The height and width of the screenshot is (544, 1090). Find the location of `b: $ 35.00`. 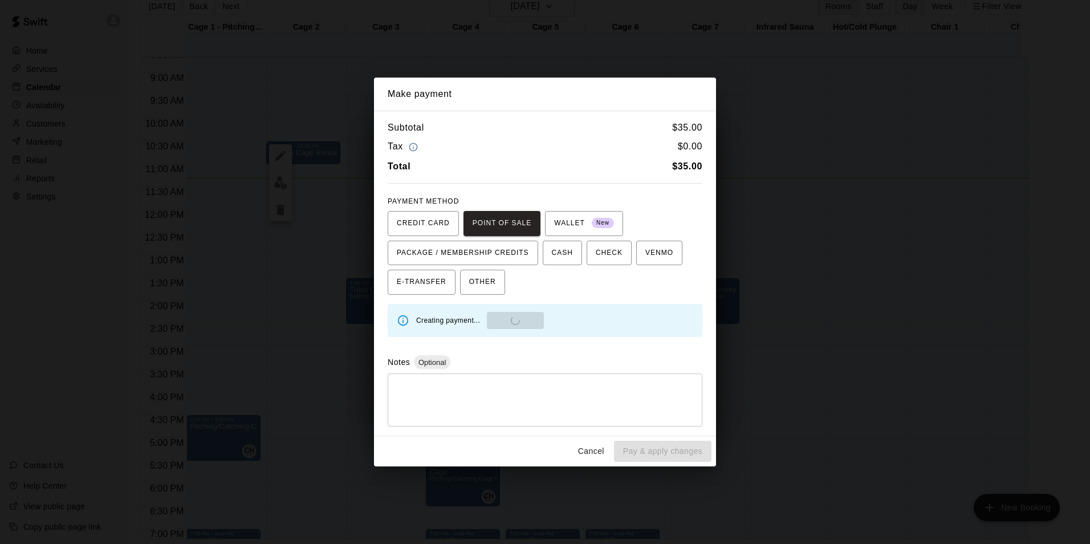

b: $ 35.00 is located at coordinates (687, 166).